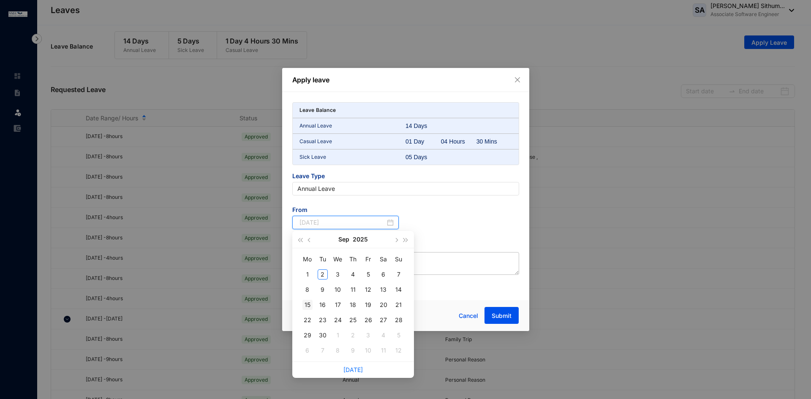  What do you see at coordinates (423, 126) in the screenshot?
I see `div: 14 Days` at bounding box center [423, 126].